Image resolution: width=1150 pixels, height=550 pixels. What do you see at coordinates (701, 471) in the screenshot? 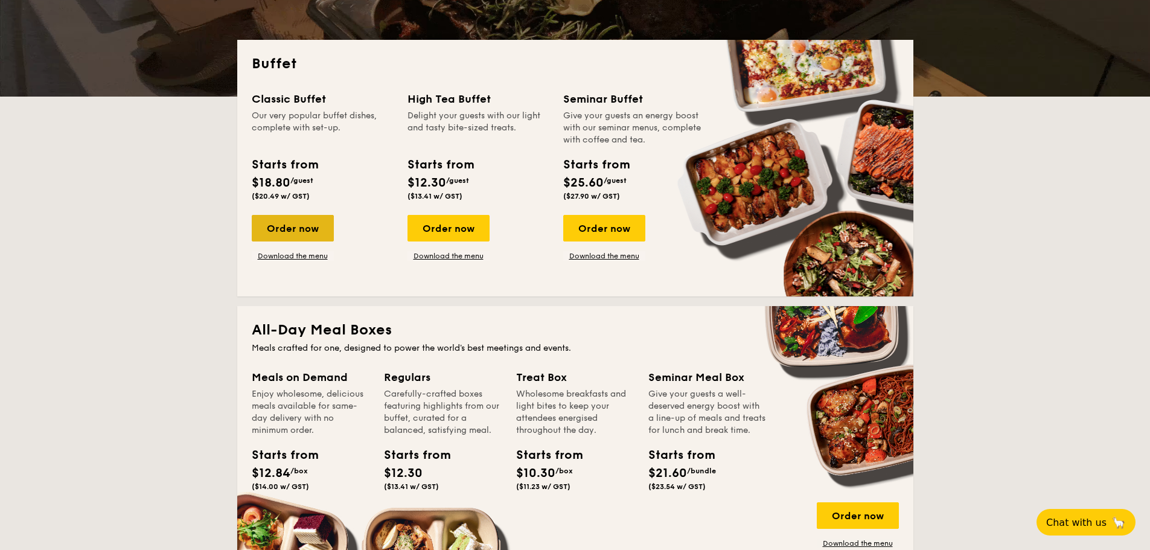
I see `span: /bundle` at bounding box center [701, 471].